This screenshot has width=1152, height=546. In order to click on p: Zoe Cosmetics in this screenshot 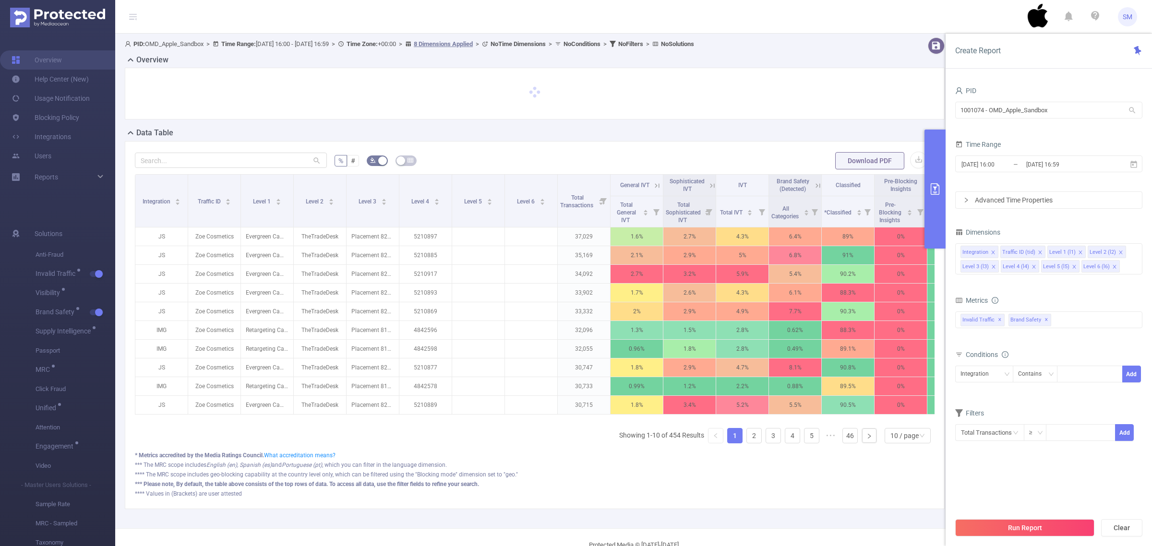, I will do `click(214, 237)`.